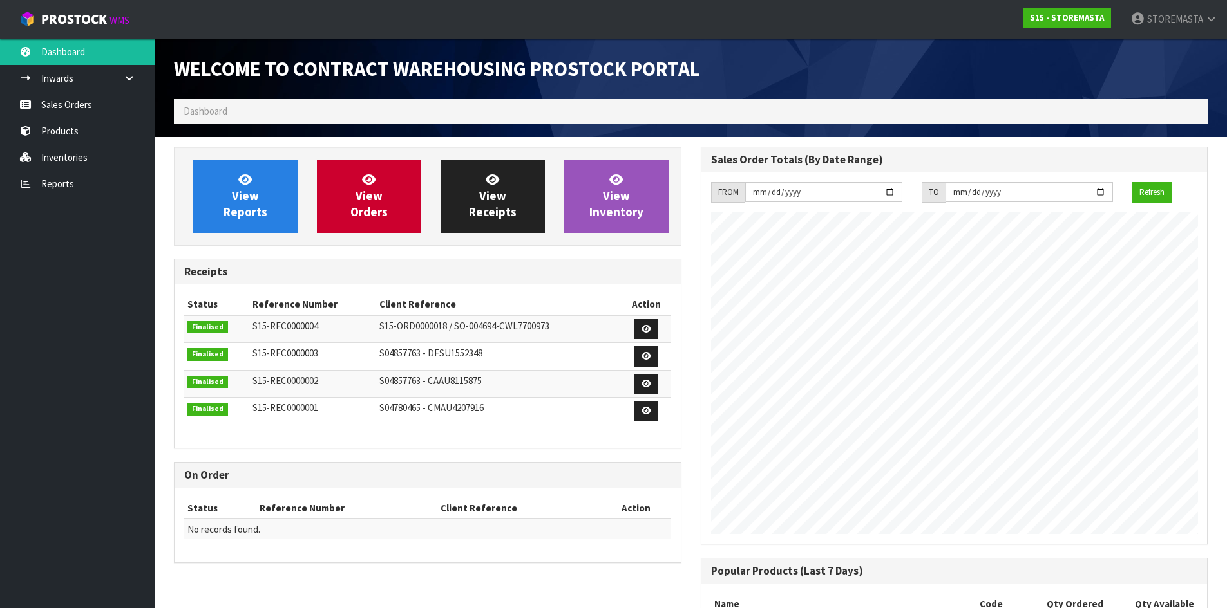 The width and height of the screenshot is (1227, 608). Describe the element at coordinates (954, 160) in the screenshot. I see `h3: Sales Order Totals (By Date Range)` at that location.